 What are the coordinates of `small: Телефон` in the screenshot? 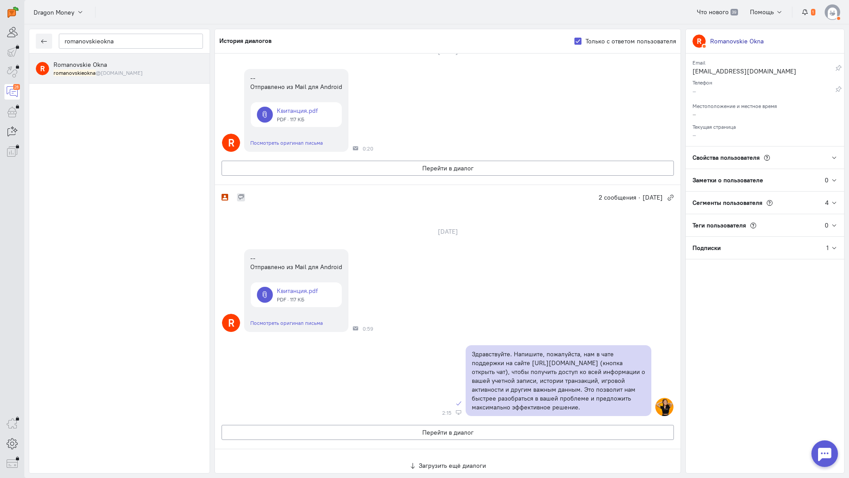 It's located at (702, 81).